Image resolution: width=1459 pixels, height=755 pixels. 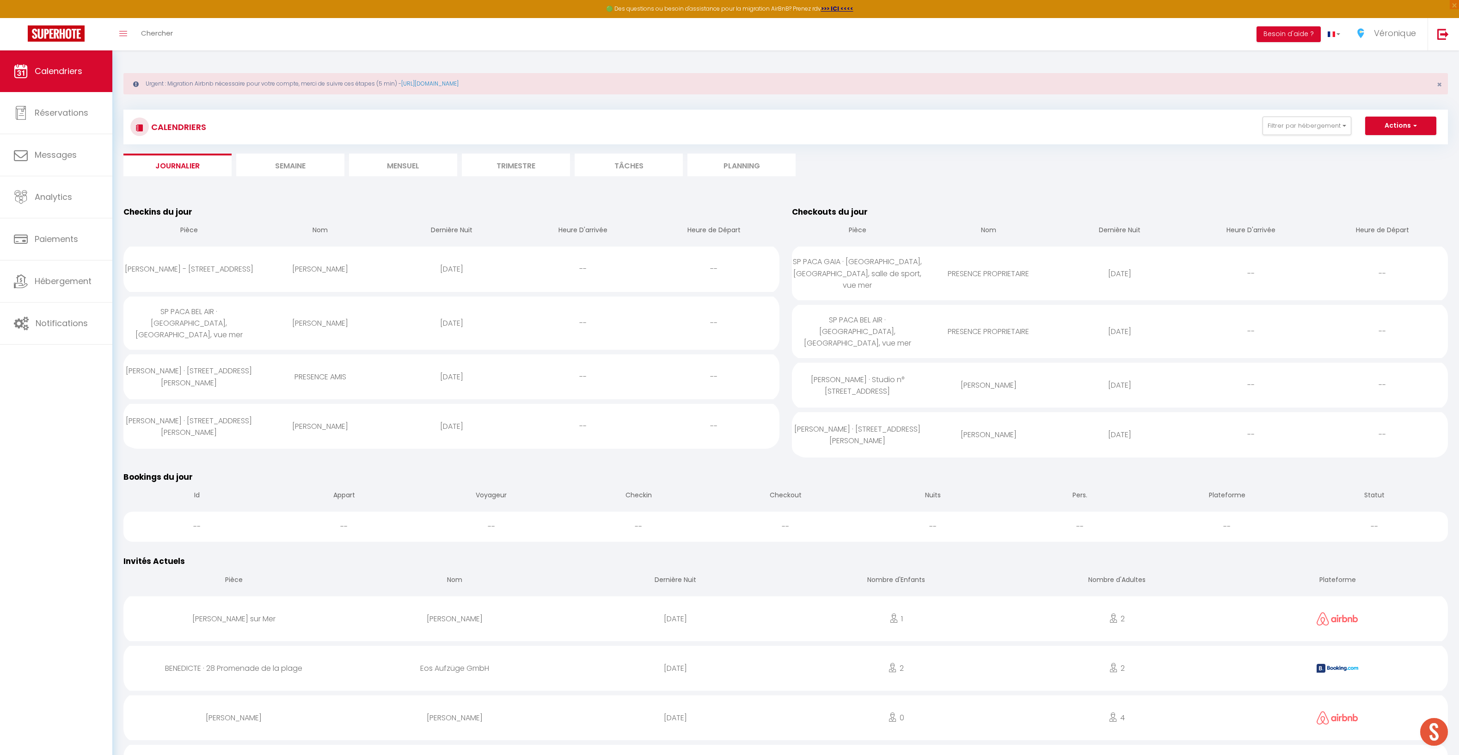 I want to click on th: Nombre d'Enfants, so click(x=897, y=580).